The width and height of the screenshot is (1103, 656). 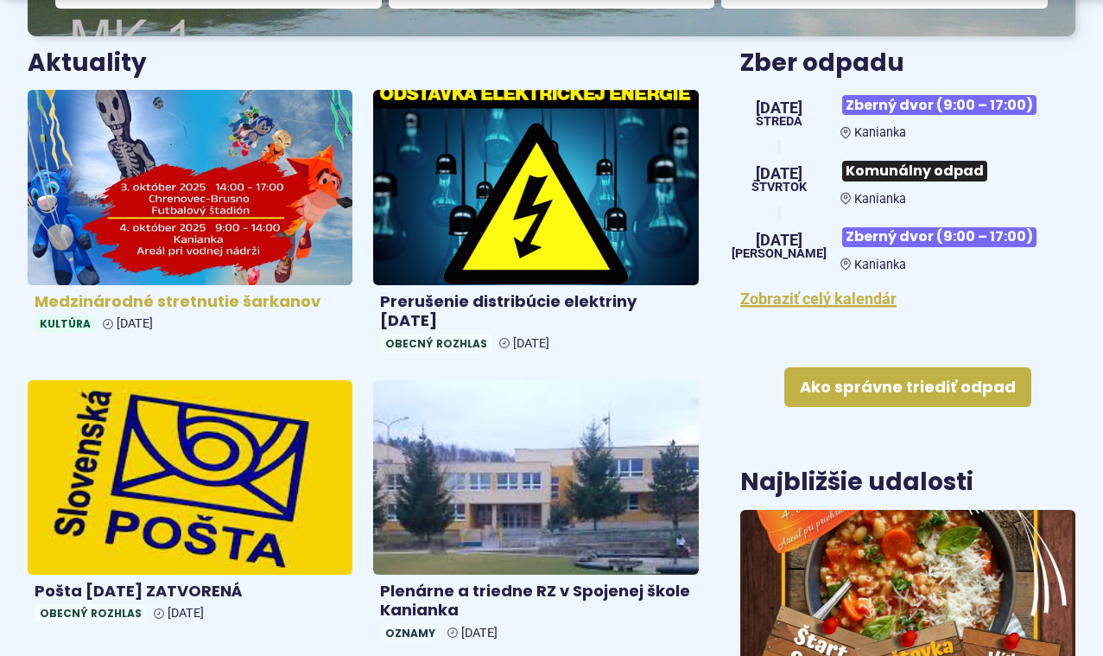 What do you see at coordinates (87, 63) in the screenshot?
I see `h3: Aktuality` at bounding box center [87, 63].